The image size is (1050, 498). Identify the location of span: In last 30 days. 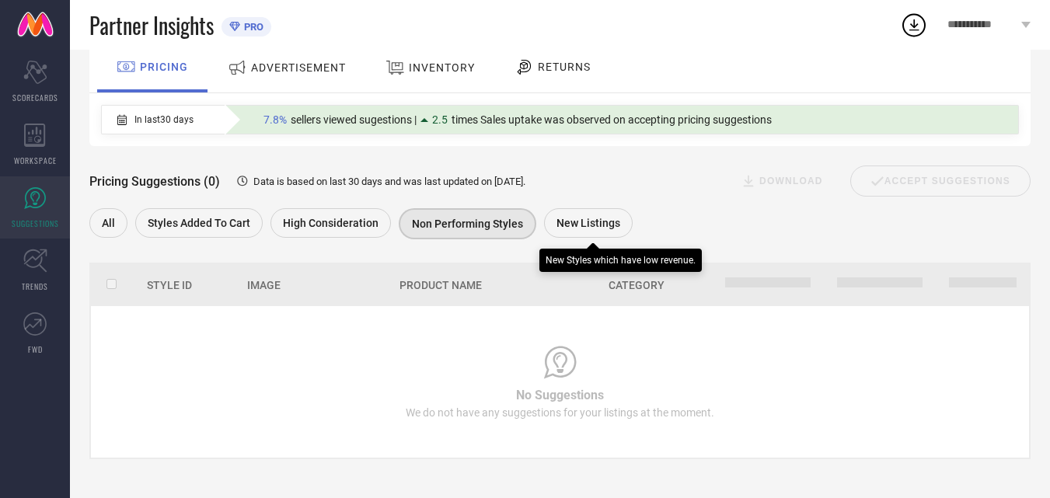
(164, 120).